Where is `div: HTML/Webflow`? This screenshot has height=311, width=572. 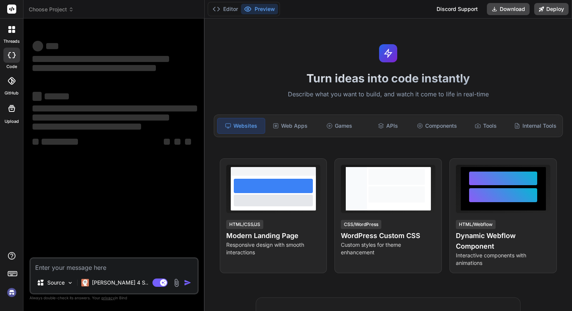 div: HTML/Webflow is located at coordinates (475, 225).